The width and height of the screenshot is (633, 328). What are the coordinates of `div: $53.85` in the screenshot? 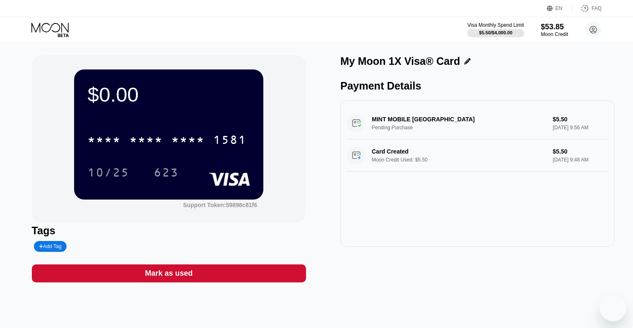 It's located at (554, 27).